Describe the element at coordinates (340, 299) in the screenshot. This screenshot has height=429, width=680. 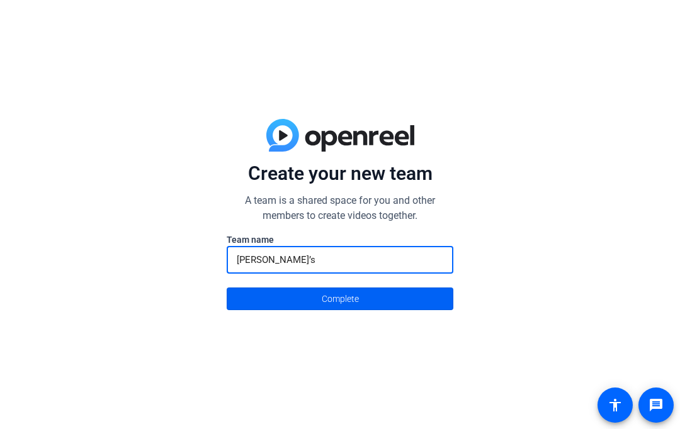
I see `button: Complete` at that location.